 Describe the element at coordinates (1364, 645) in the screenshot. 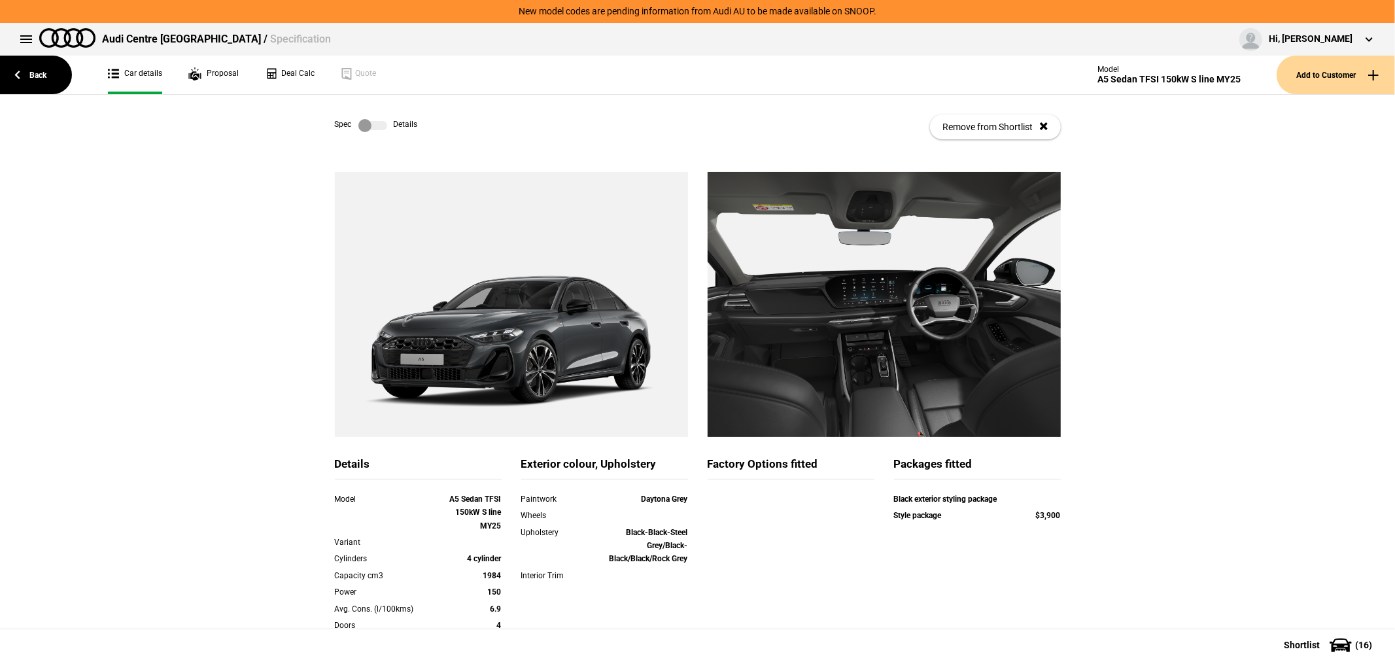

I see `span: ( 16 )` at that location.